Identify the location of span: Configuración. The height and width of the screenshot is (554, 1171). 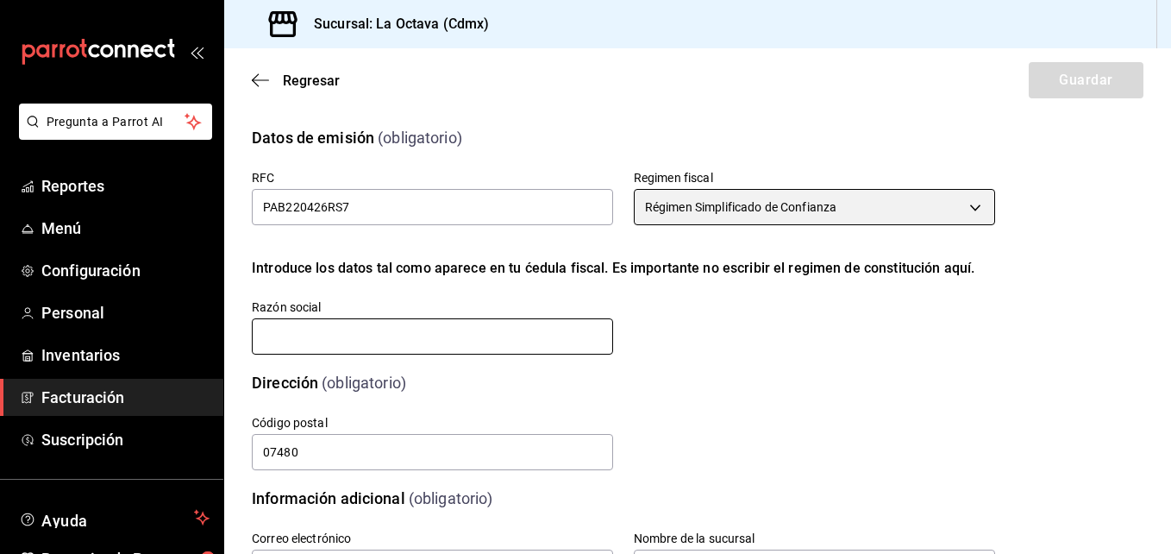
(125, 270).